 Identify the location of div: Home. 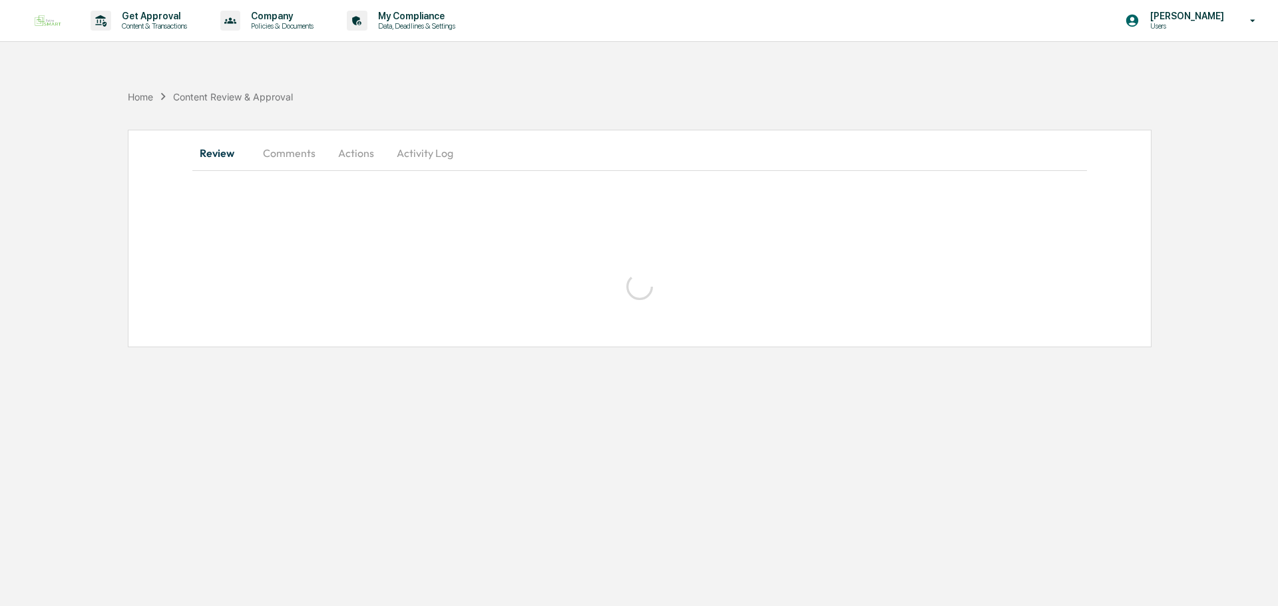
(140, 96).